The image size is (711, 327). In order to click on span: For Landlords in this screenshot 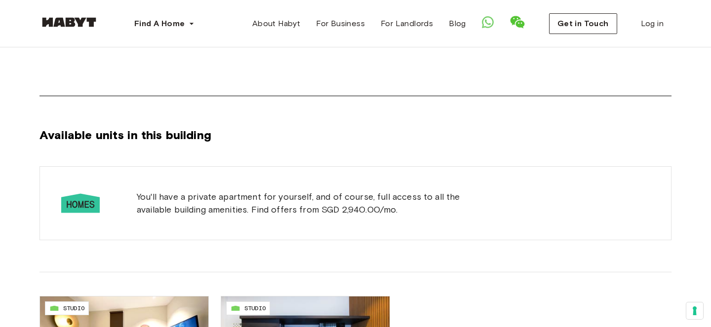, I will do `click(407, 24)`.